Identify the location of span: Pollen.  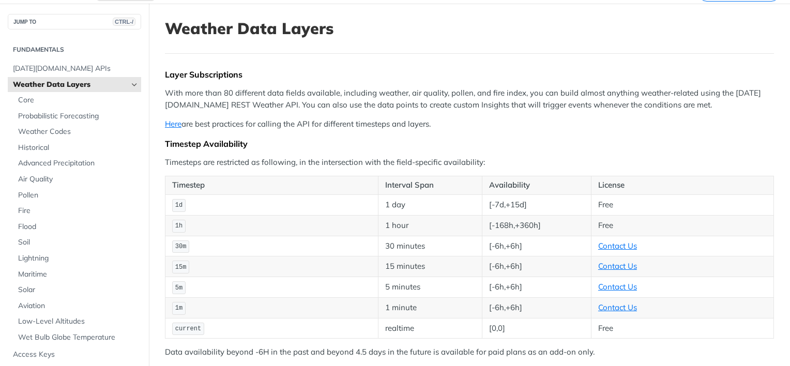
(78, 195).